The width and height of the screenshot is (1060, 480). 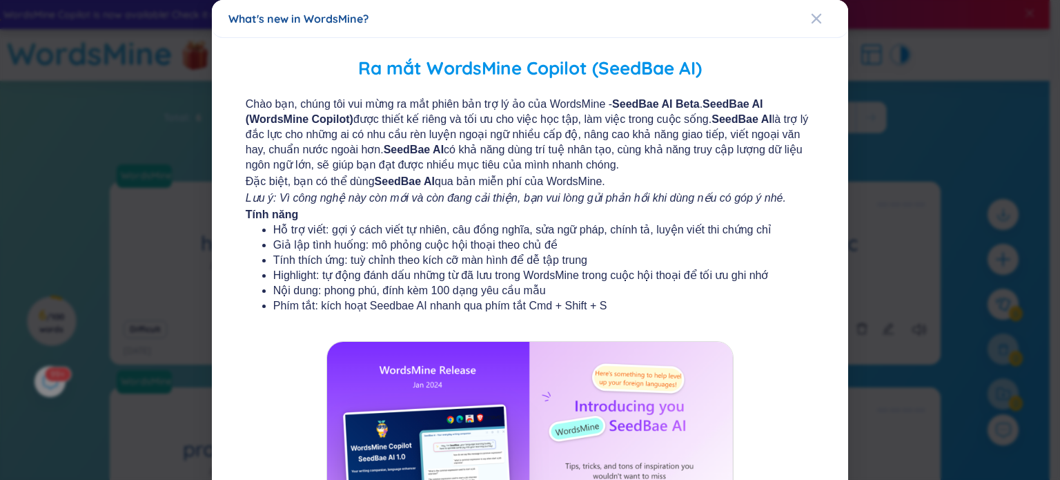 I want to click on li: Hỗ trợ viết: gợi ý cách viết tự nhiên, câu đồng nghĩa, sửa ngữ pháp, chính tả, luyện viết thi chứ..., so click(x=530, y=230).